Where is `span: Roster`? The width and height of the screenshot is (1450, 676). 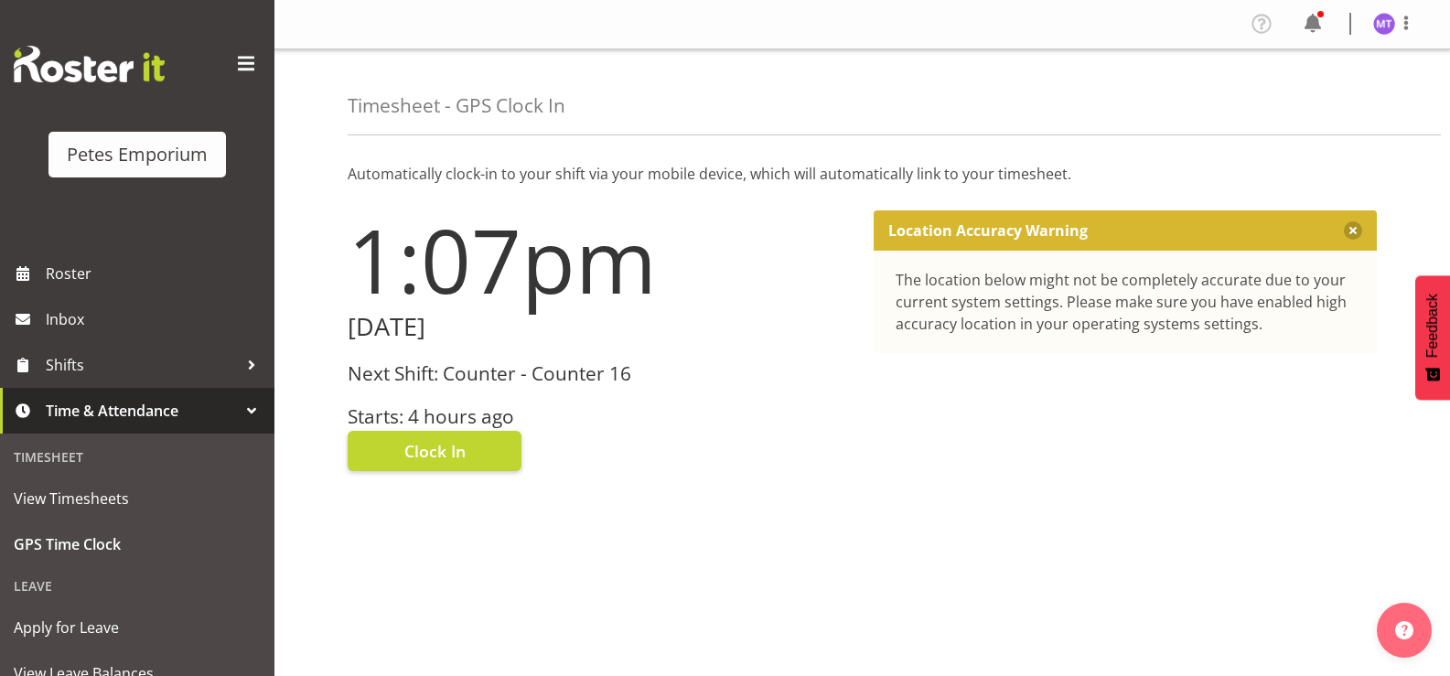 span: Roster is located at coordinates (155, 273).